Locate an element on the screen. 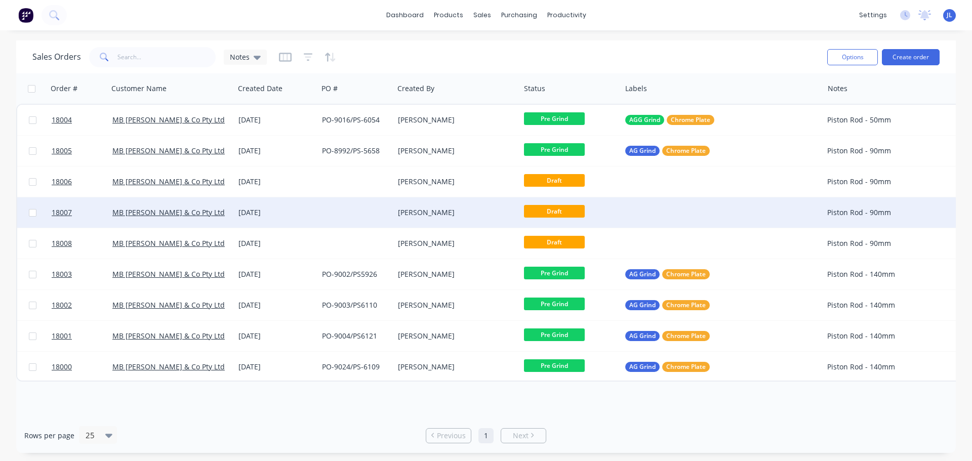 The height and width of the screenshot is (461, 972). div: Notes is located at coordinates (837, 89).